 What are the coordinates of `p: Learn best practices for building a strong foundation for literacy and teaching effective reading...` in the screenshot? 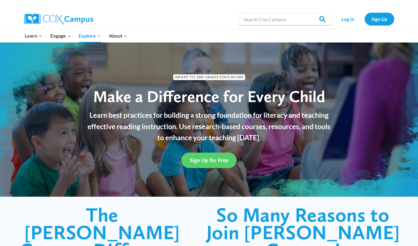 It's located at (209, 127).